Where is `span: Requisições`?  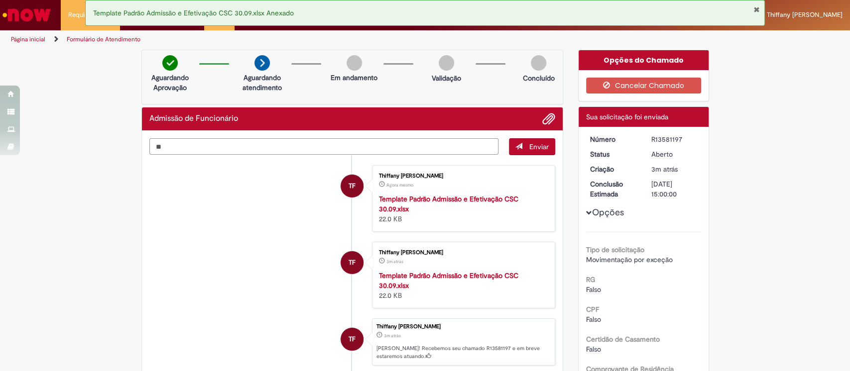 span: Requisições is located at coordinates (86, 15).